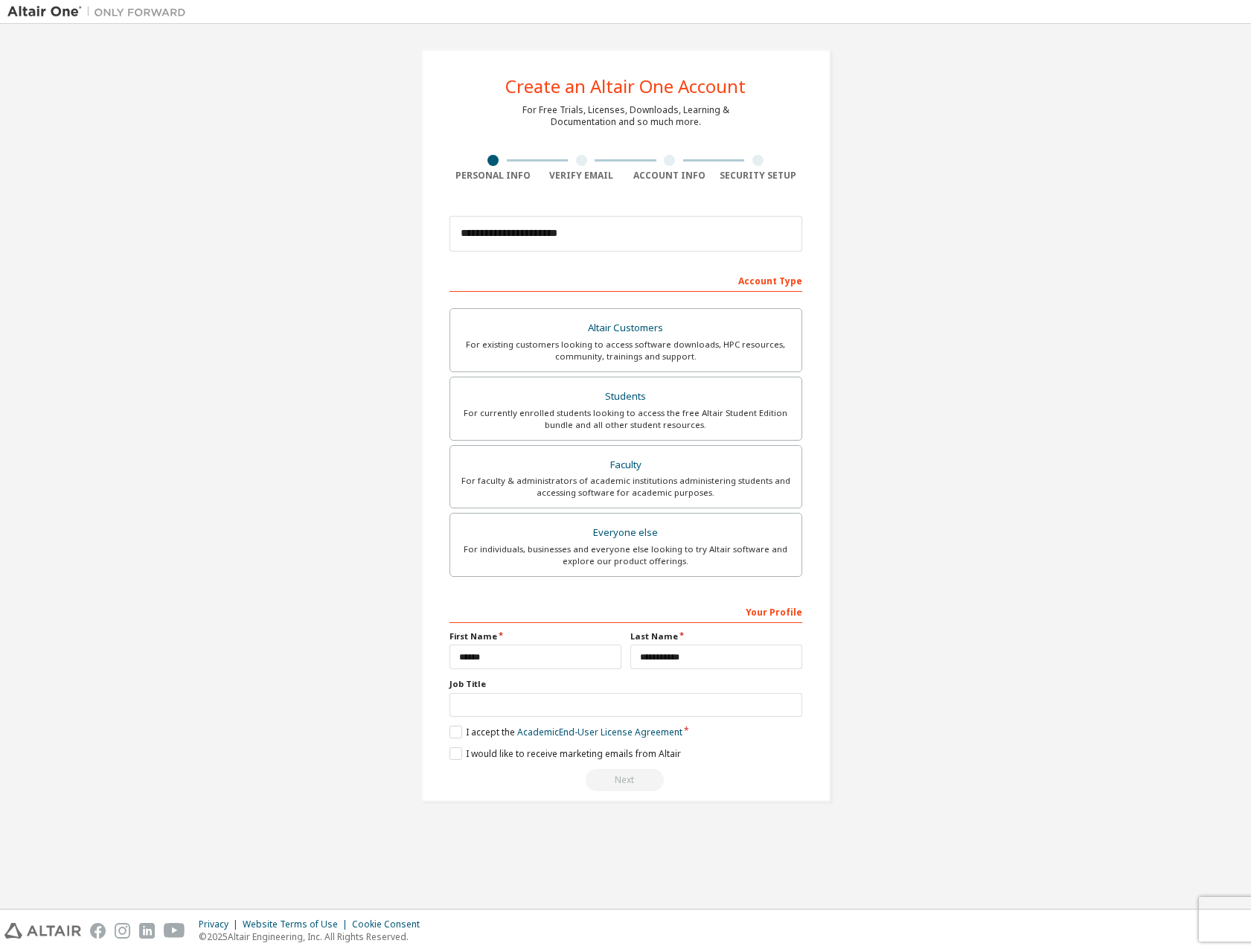  I want to click on div: Privacy, so click(220, 924).